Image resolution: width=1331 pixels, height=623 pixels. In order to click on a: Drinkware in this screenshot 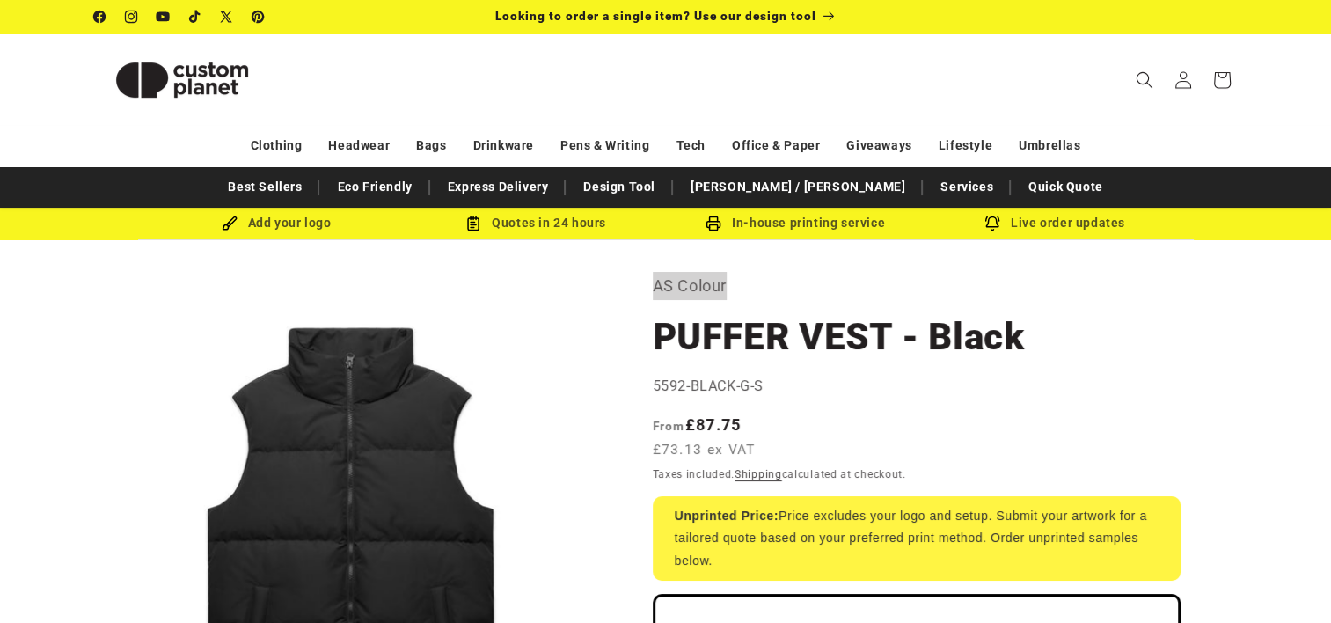, I will do `click(503, 145)`.